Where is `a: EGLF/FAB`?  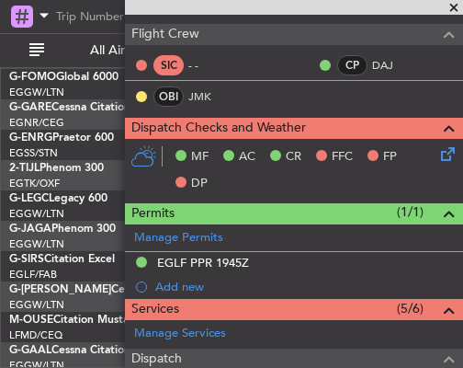 a: EGLF/FAB is located at coordinates (33, 274).